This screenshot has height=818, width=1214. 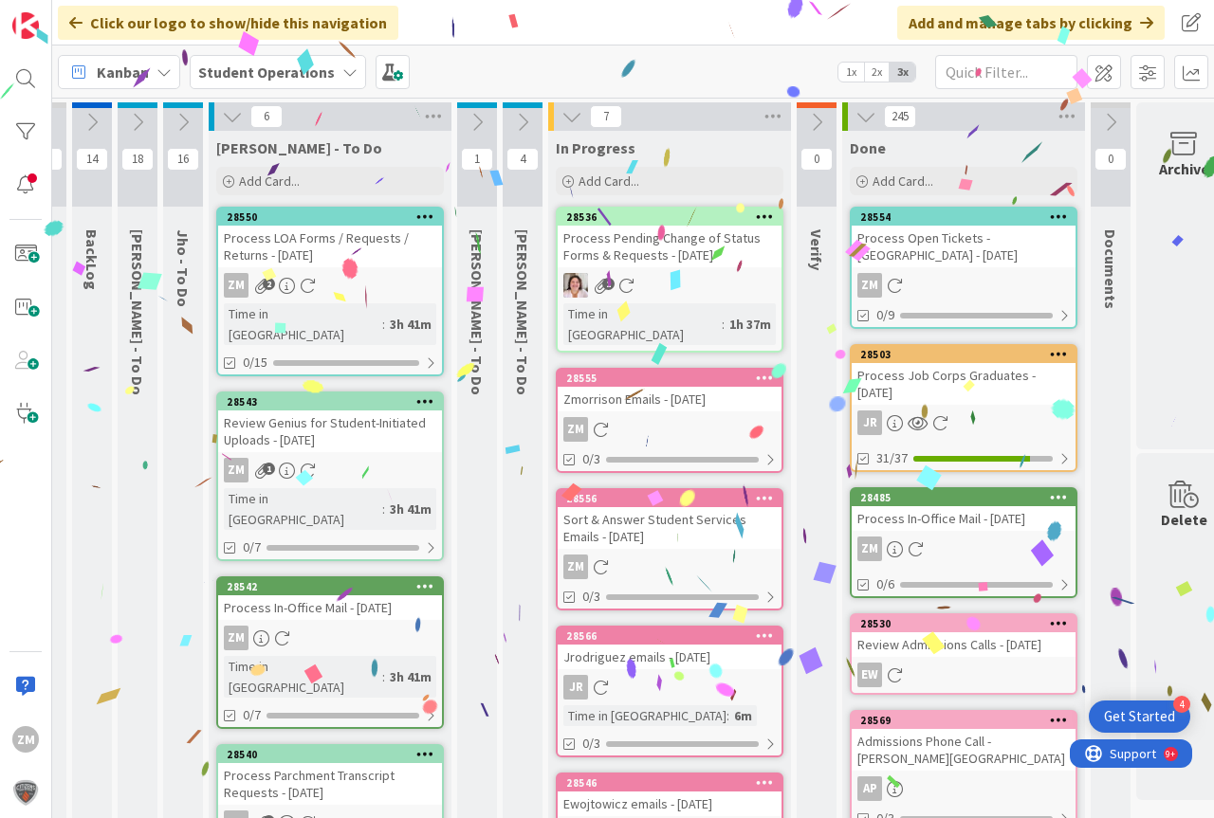 I want to click on div: 28536, so click(x=673, y=217).